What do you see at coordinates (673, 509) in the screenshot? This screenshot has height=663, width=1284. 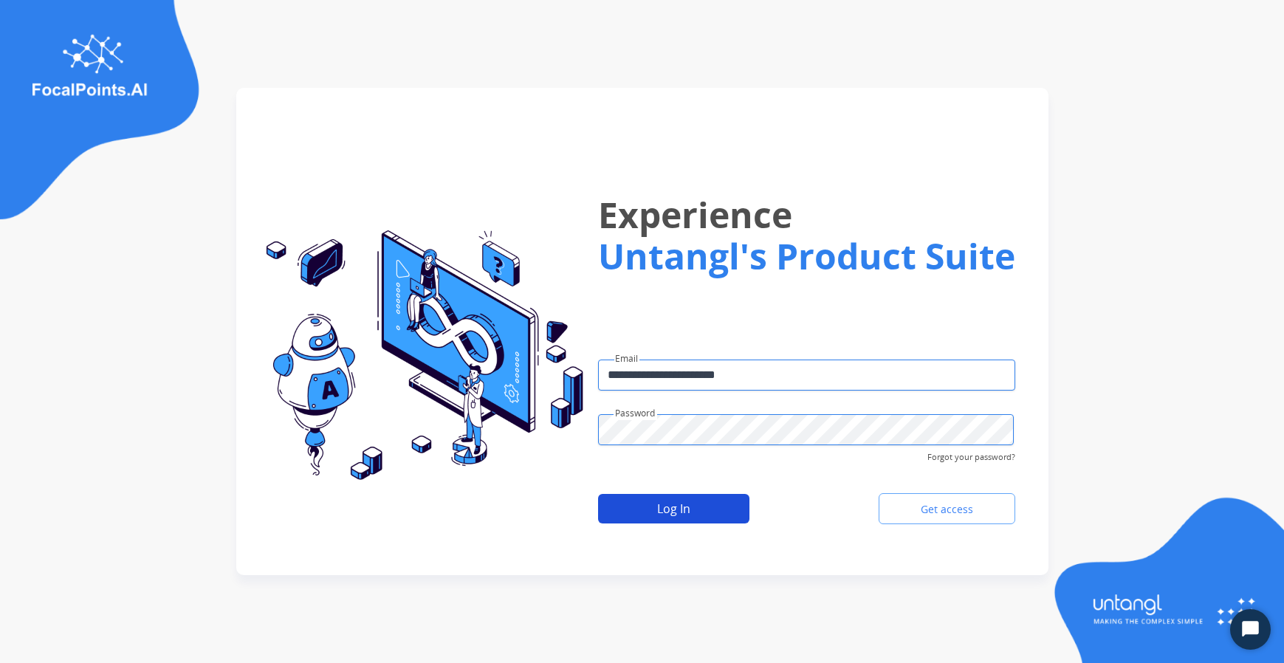 I see `button: Log In` at bounding box center [673, 509].